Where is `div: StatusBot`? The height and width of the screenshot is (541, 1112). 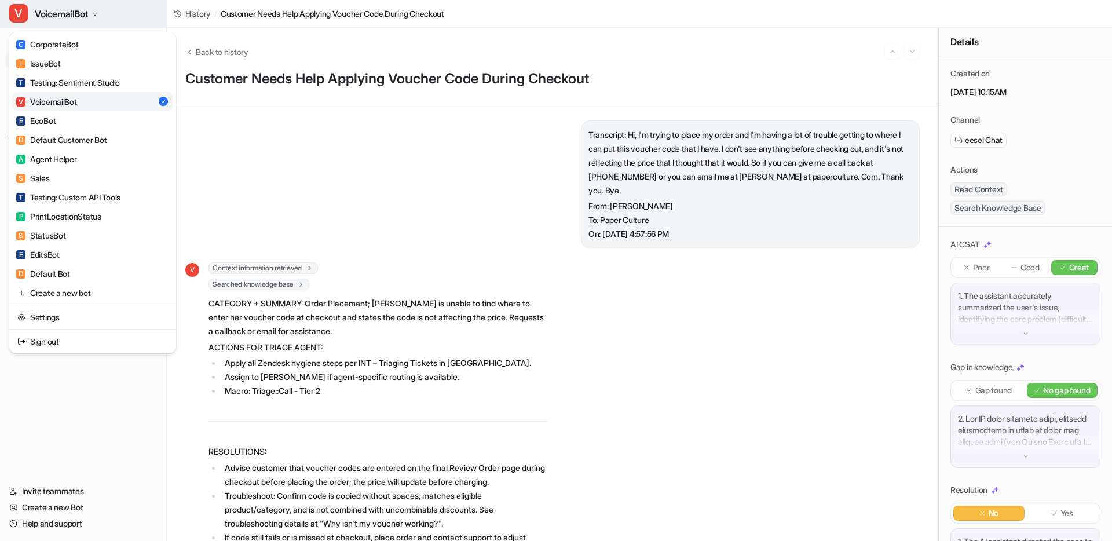
div: StatusBot is located at coordinates (41, 235).